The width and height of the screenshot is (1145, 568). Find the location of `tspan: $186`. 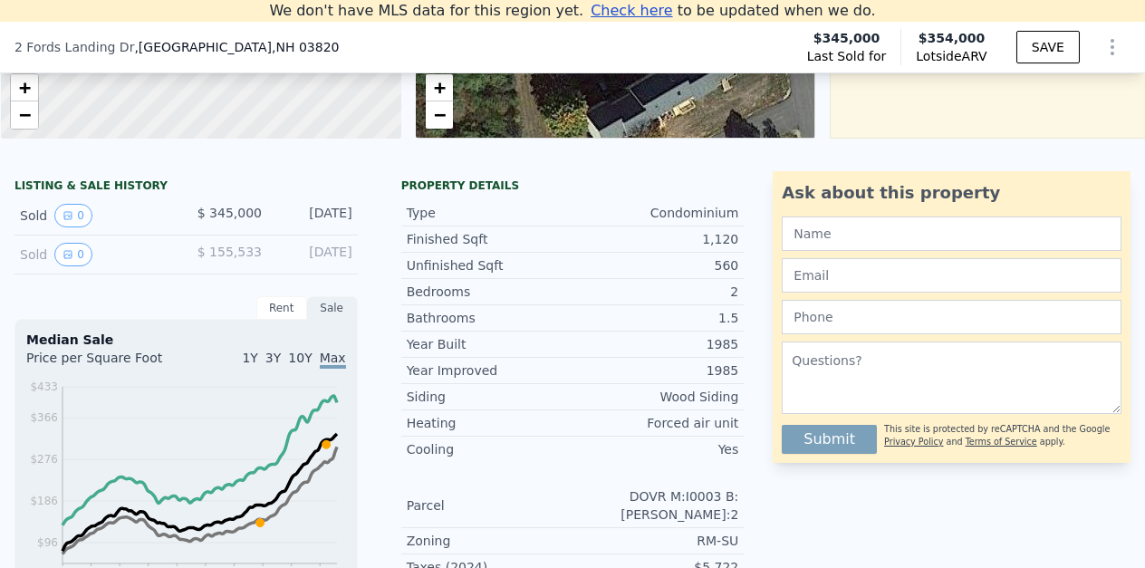

tspan: $186 is located at coordinates (43, 501).